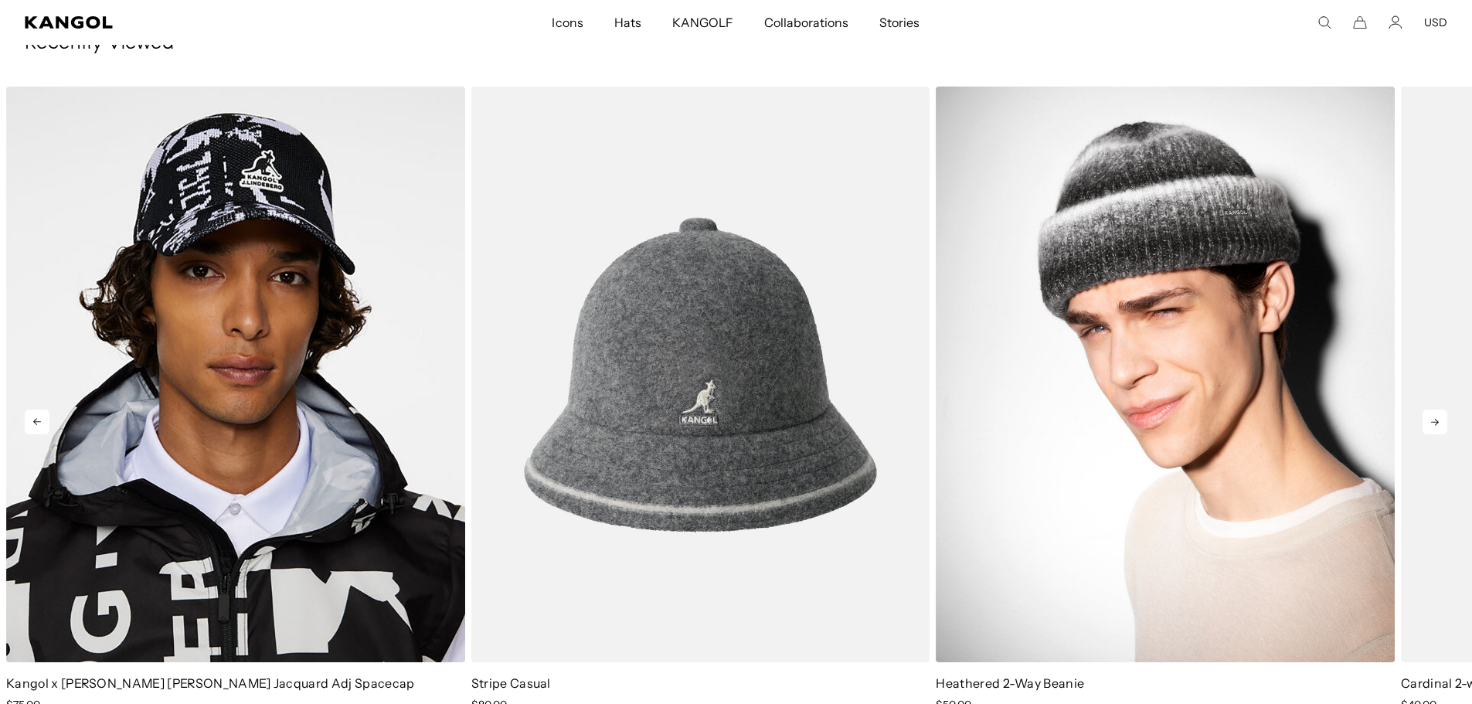 The height and width of the screenshot is (704, 1472). I want to click on a: Stripe Casual, so click(511, 683).